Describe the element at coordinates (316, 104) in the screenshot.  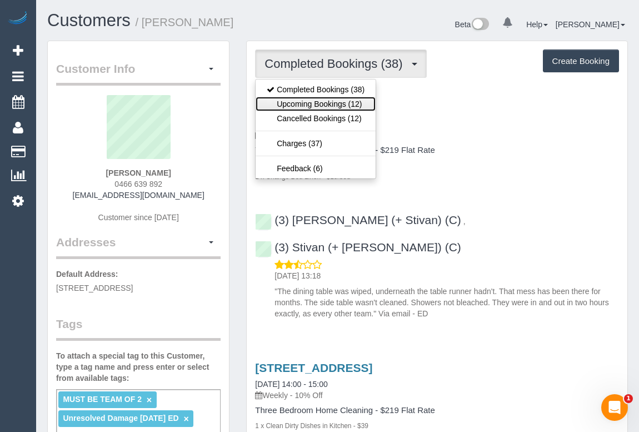
I see `a: Upcoming Bookings (12)` at that location.